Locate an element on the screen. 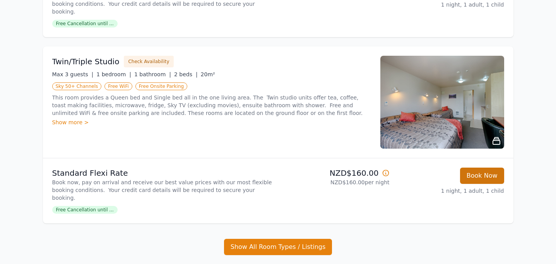 The height and width of the screenshot is (264, 556). div: Show more > is located at coordinates (212, 122).